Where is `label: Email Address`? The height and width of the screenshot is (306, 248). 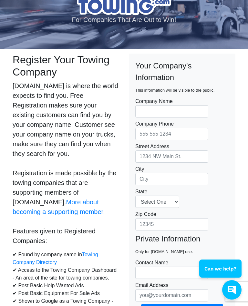 label: Email Address is located at coordinates (172, 292).